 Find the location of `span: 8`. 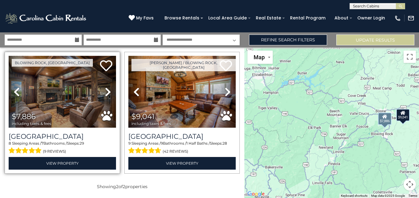

span: 8 is located at coordinates (10, 143).